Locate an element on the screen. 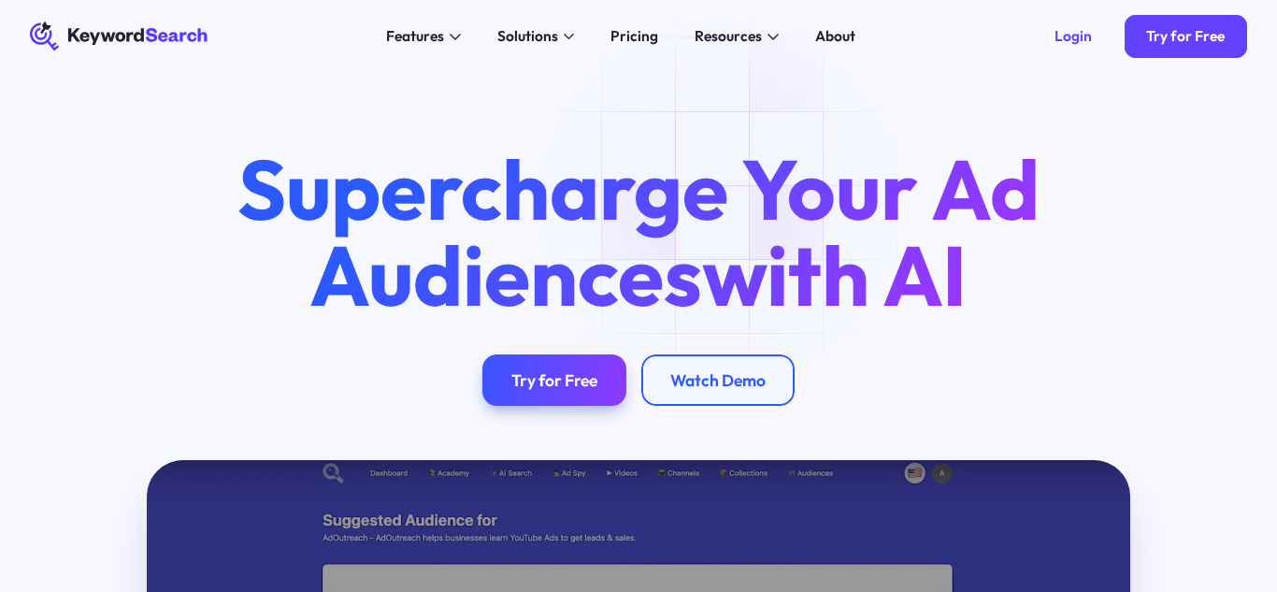 The image size is (1277, 592). div: Login is located at coordinates (1073, 36).